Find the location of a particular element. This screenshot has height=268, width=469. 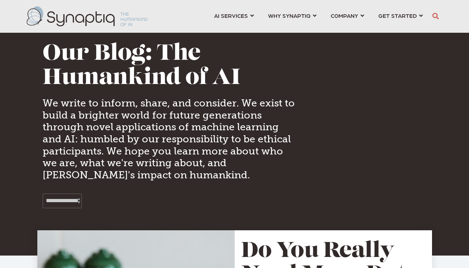

a: WHY SYNAPTIQ is located at coordinates (292, 15).